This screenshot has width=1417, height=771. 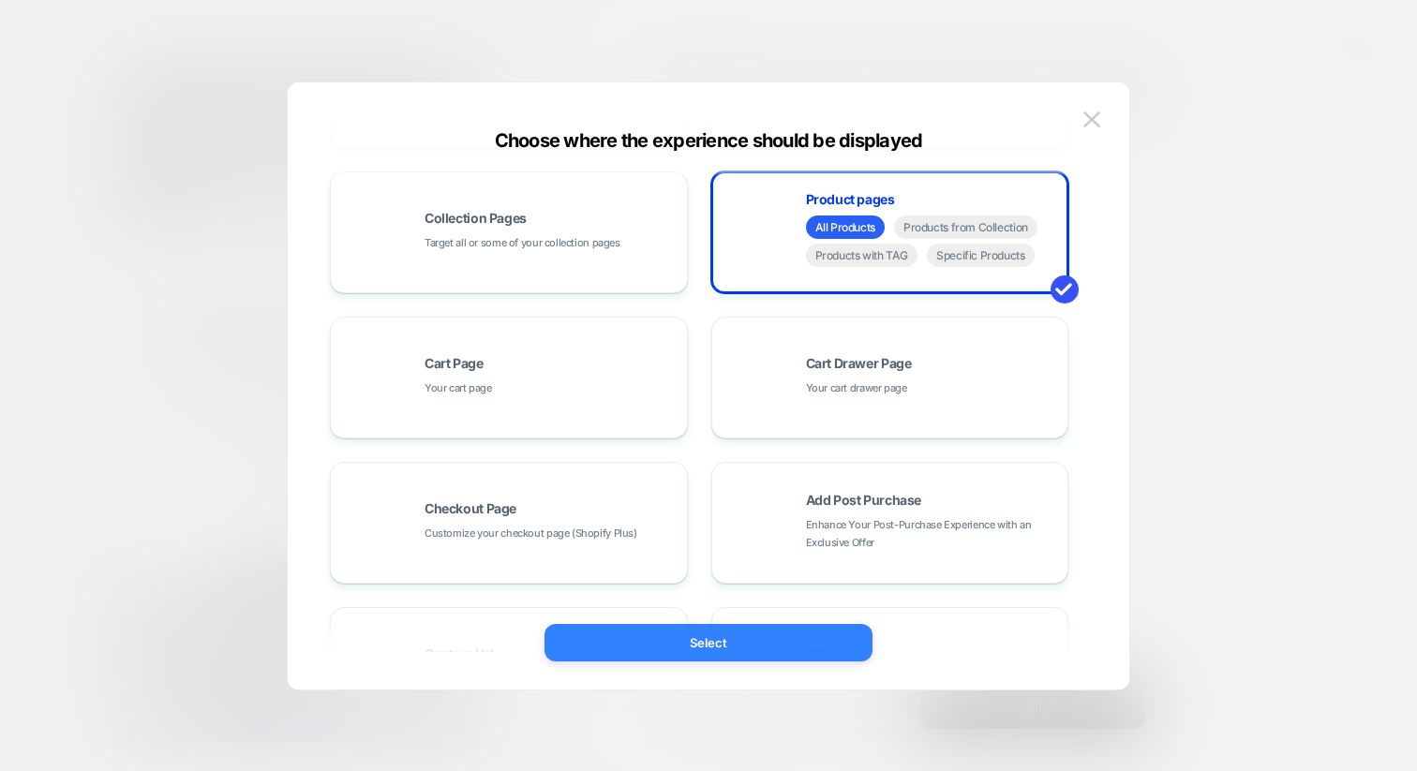 What do you see at coordinates (239, 366) in the screenshot?
I see `a: Google's Privacy Terms` at bounding box center [239, 366].